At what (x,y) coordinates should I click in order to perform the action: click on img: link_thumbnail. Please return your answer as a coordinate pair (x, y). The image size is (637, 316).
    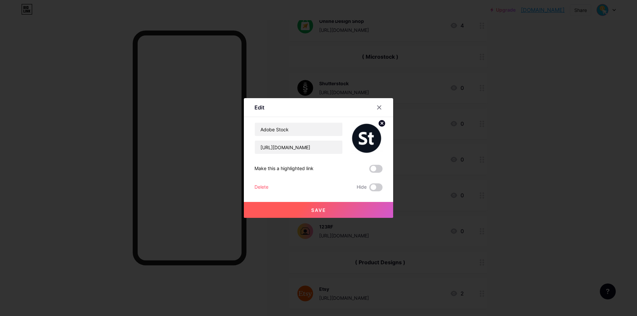
    Looking at the image, I should click on (367, 138).